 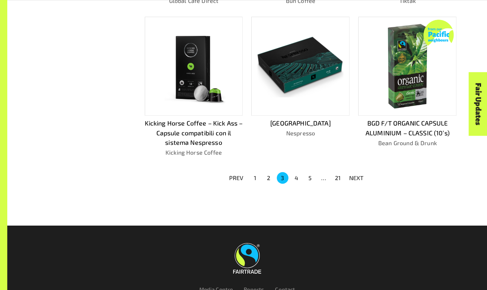 I want to click on p: BGD F/T ORGANIC CAPSULE ALUMINIUM – CLASSIC (10’s), so click(x=407, y=128).